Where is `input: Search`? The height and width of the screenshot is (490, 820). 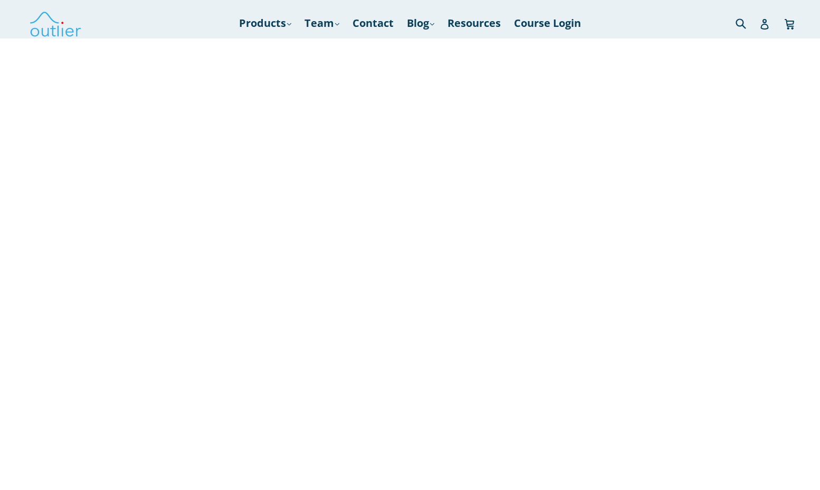
input: Search is located at coordinates (747, 23).